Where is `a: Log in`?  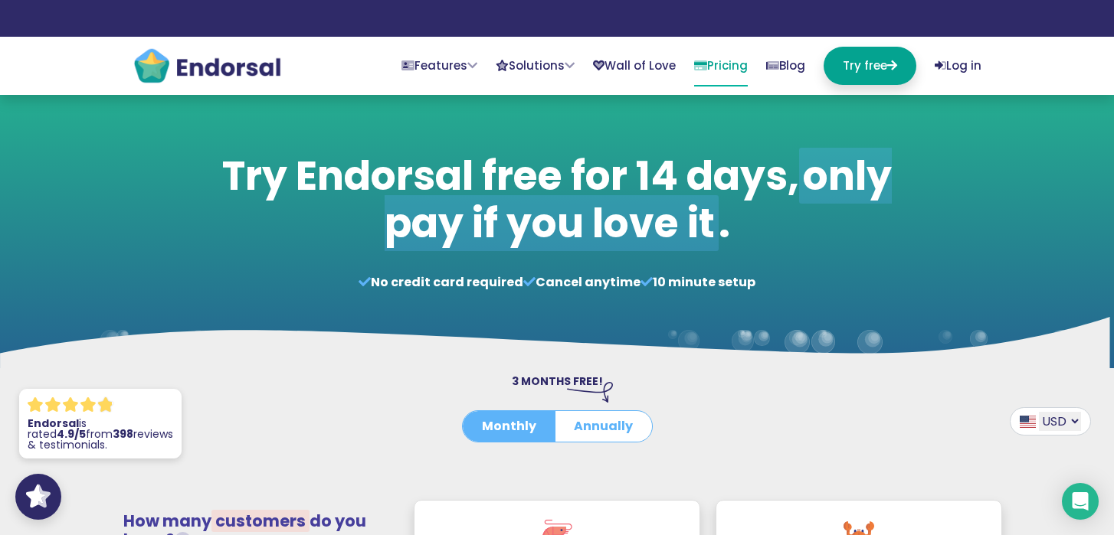 a: Log in is located at coordinates (958, 66).